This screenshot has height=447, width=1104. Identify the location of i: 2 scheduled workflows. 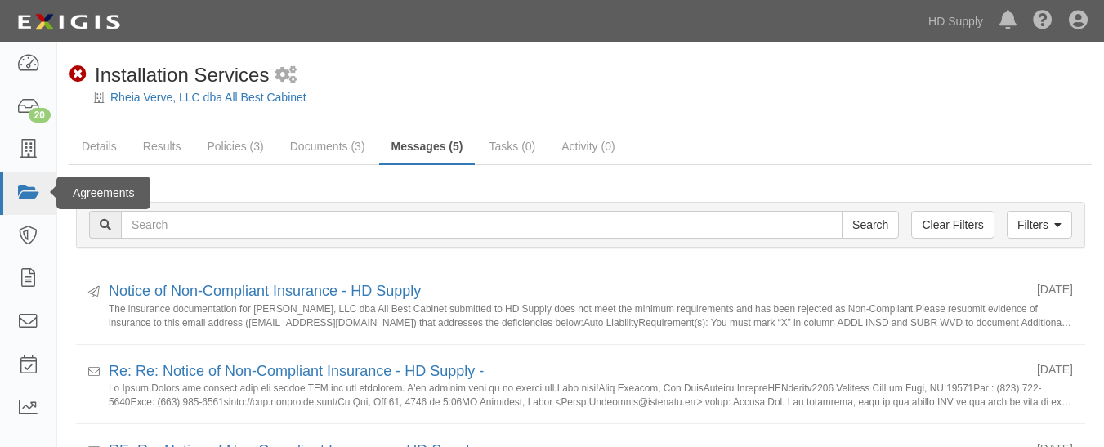
(286, 75).